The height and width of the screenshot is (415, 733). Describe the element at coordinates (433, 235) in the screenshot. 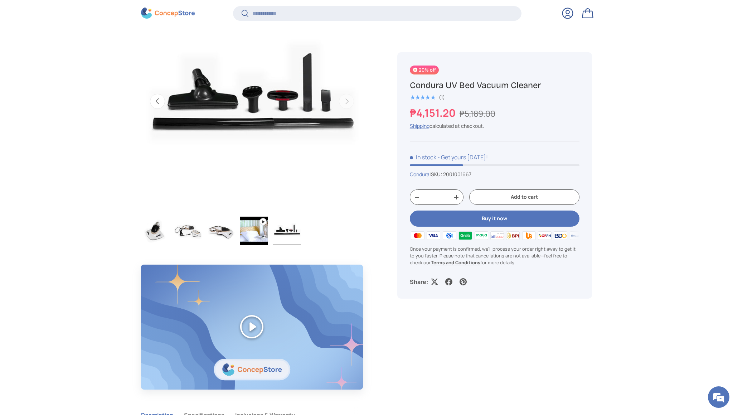

I see `img: visa` at that location.